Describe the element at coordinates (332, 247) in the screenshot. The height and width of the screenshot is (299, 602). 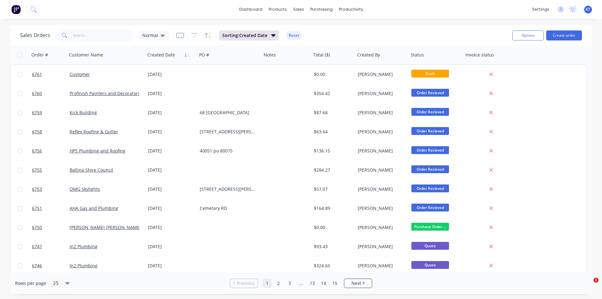
I see `div: $93.43` at that location.